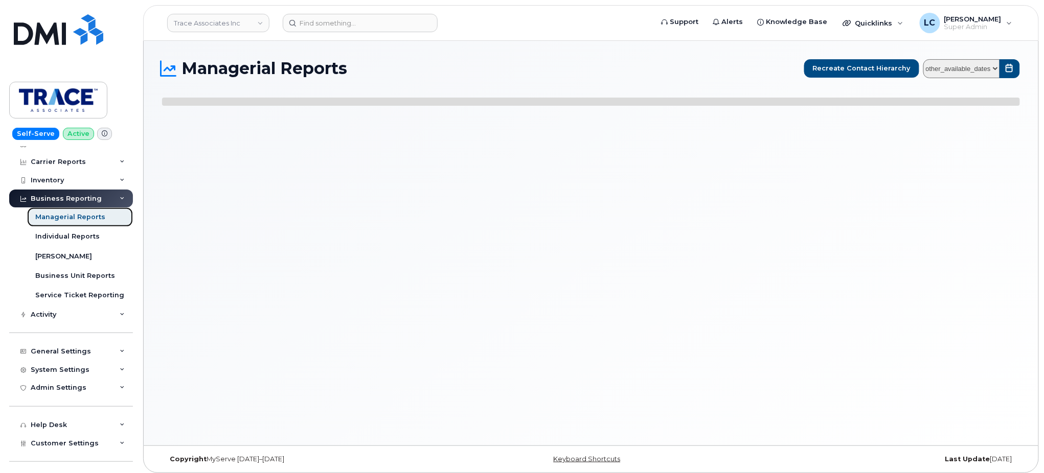 This screenshot has width=1044, height=473. I want to click on a: Keyboard Shortcuts, so click(586, 459).